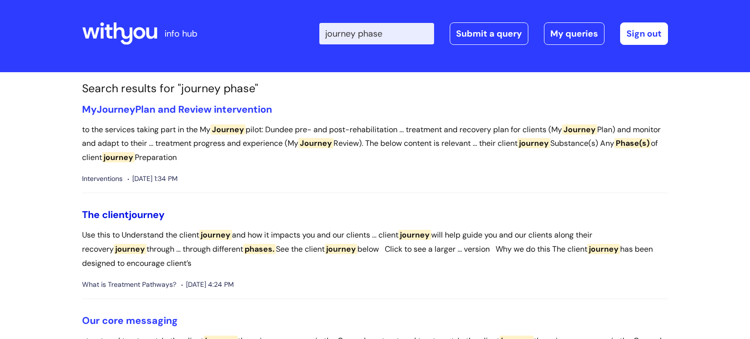  I want to click on a: Our core messaging, so click(130, 321).